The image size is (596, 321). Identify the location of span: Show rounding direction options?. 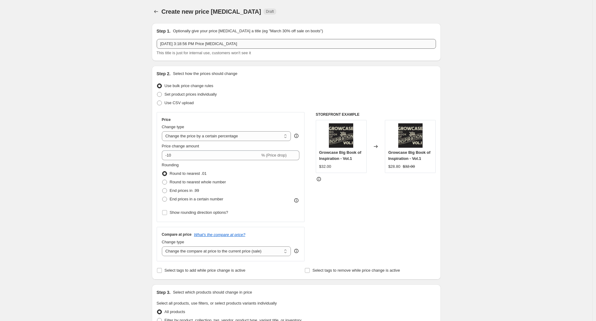
(199, 212).